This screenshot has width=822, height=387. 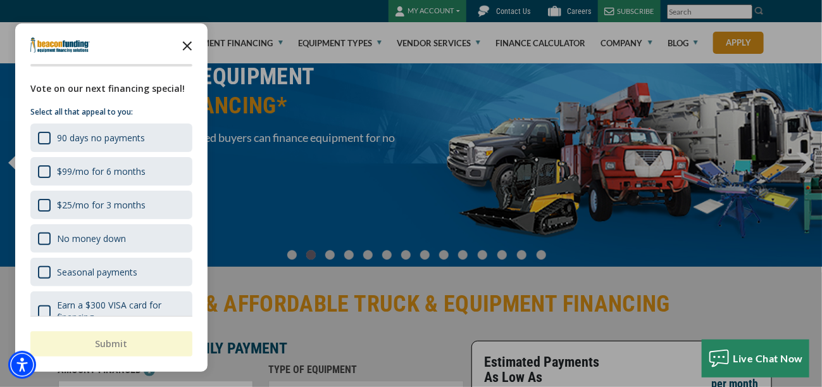 I want to click on button: Submit, so click(x=111, y=344).